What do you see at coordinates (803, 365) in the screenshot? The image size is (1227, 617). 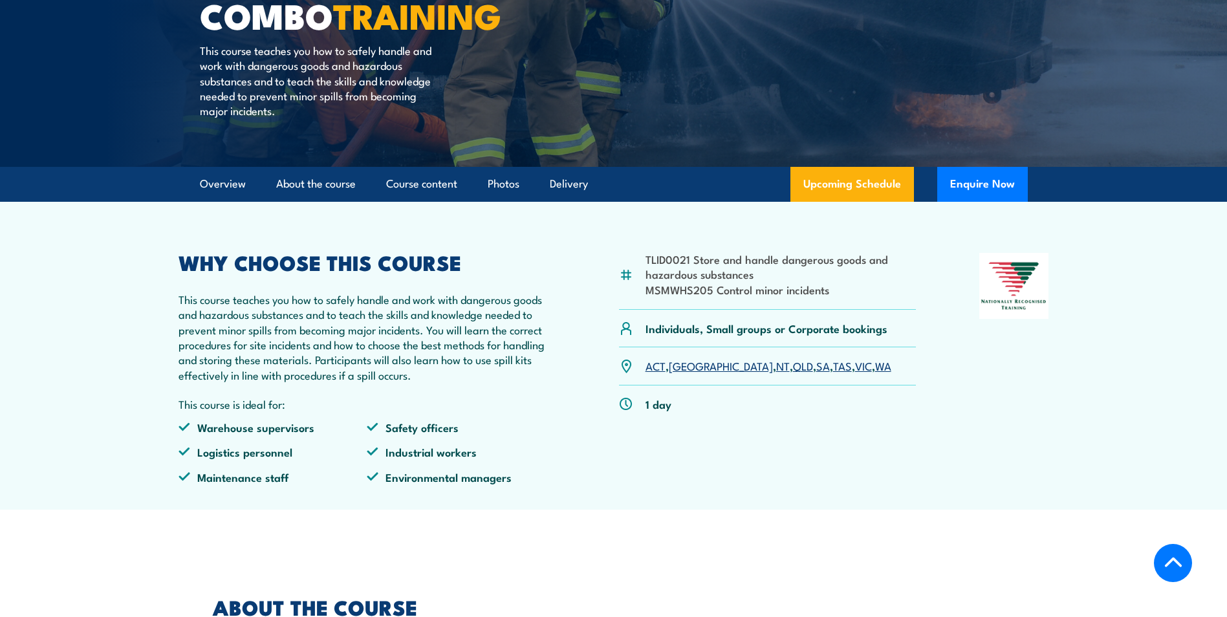 I see `a: QLD` at bounding box center [803, 365].